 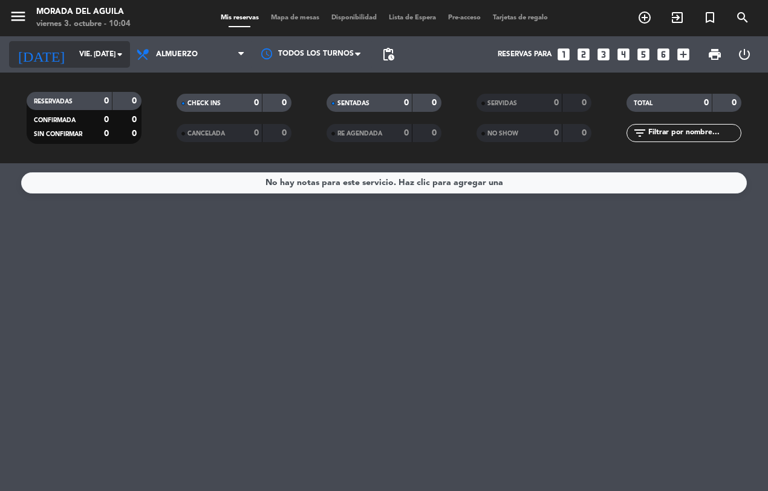 I want to click on button: menu, so click(x=18, y=18).